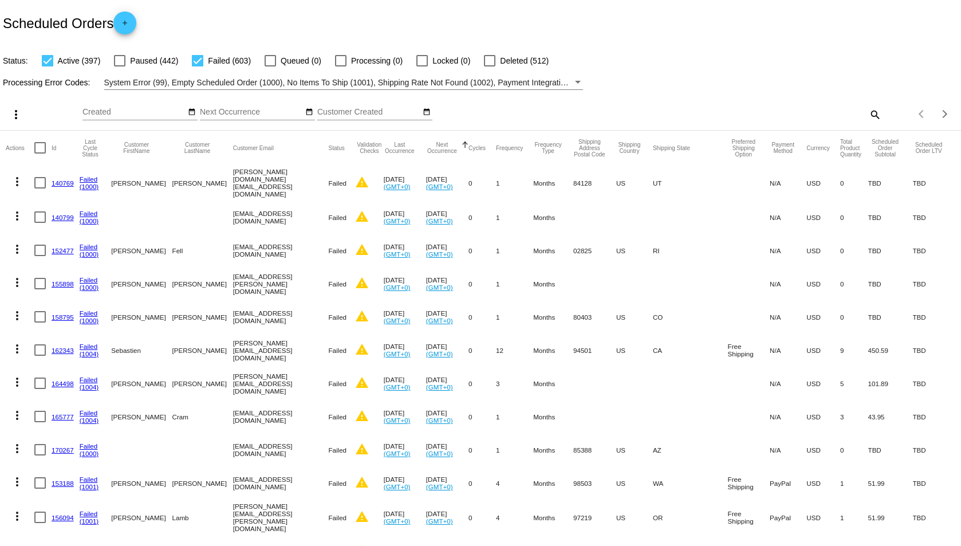 The width and height of the screenshot is (961, 546). Describe the element at coordinates (594, 517) in the screenshot. I see `mat-cell: 97219` at that location.